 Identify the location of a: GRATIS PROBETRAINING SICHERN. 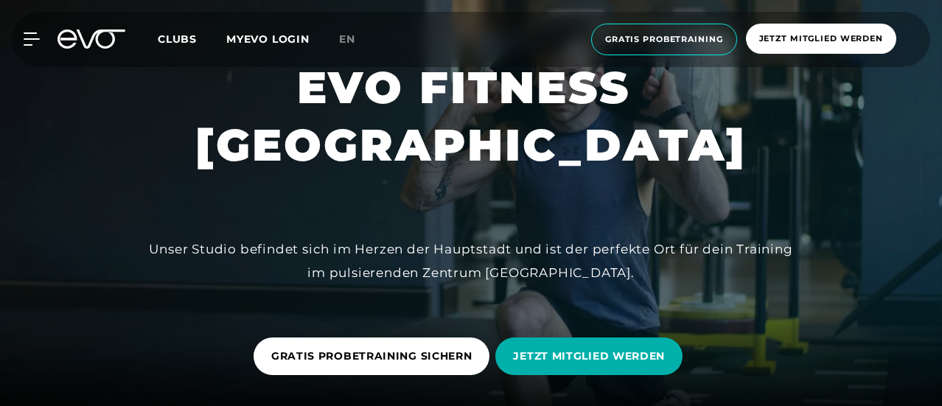
(375, 356).